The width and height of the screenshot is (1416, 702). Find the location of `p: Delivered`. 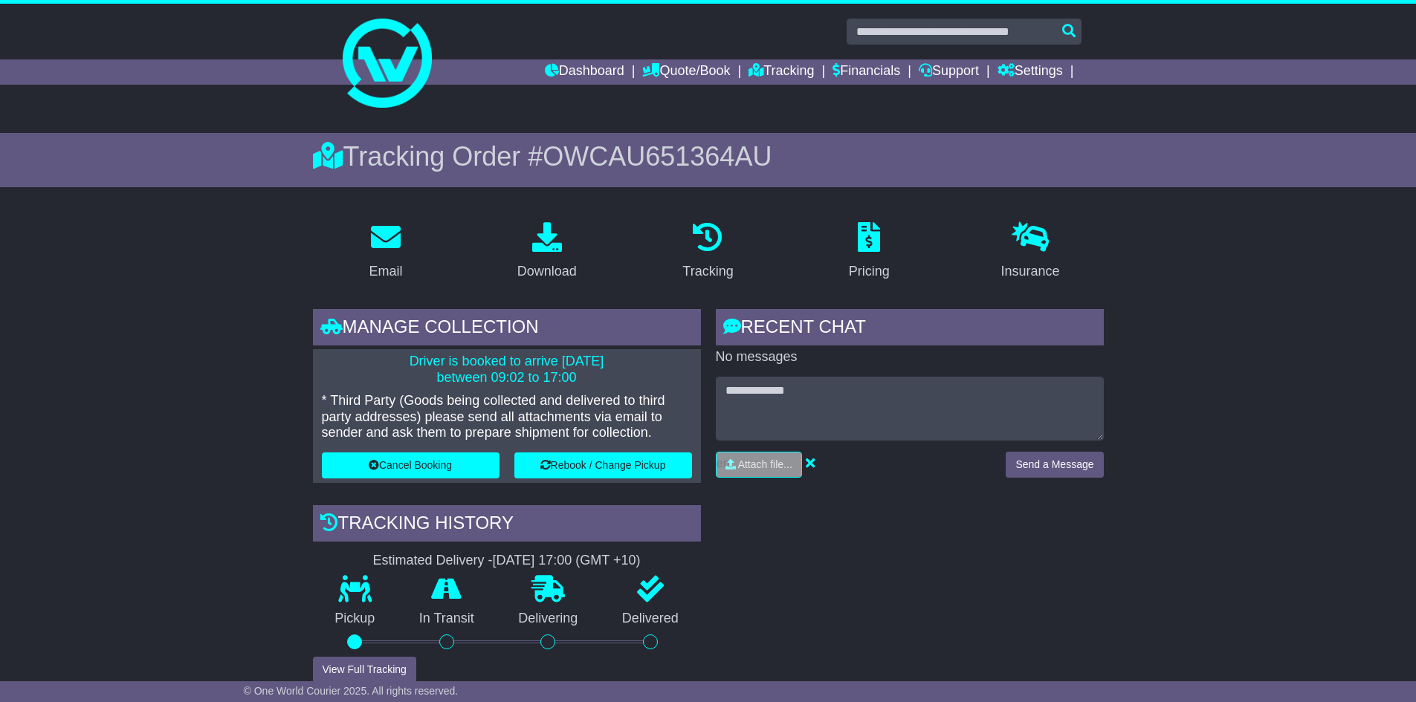

p: Delivered is located at coordinates (650, 619).